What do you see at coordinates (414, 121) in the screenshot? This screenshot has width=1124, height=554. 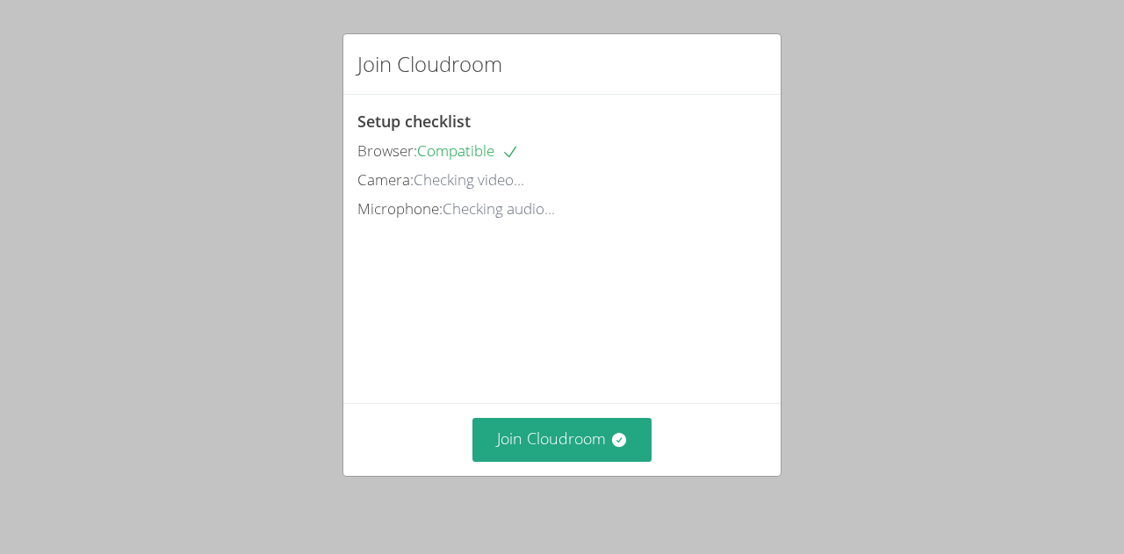 I see `span: Setup checklist` at bounding box center [414, 121].